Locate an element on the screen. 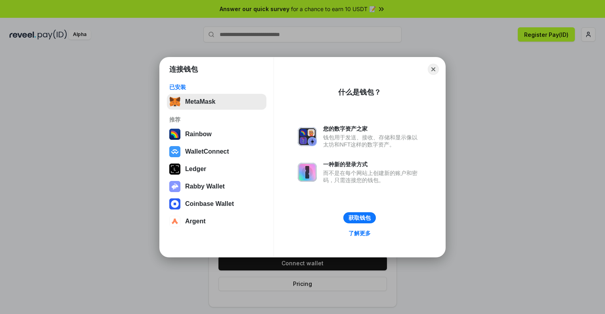 Image resolution: width=605 pixels, height=314 pixels. div: 推荐 is located at coordinates (216, 120).